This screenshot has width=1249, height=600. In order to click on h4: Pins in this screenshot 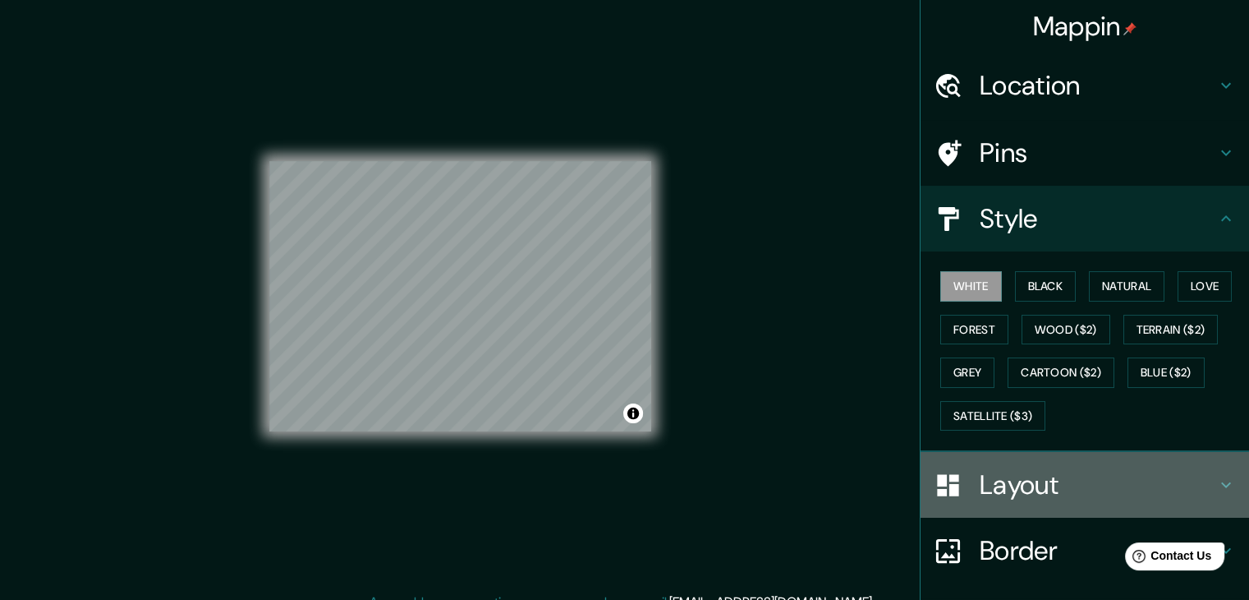, I will do `click(1098, 153)`.